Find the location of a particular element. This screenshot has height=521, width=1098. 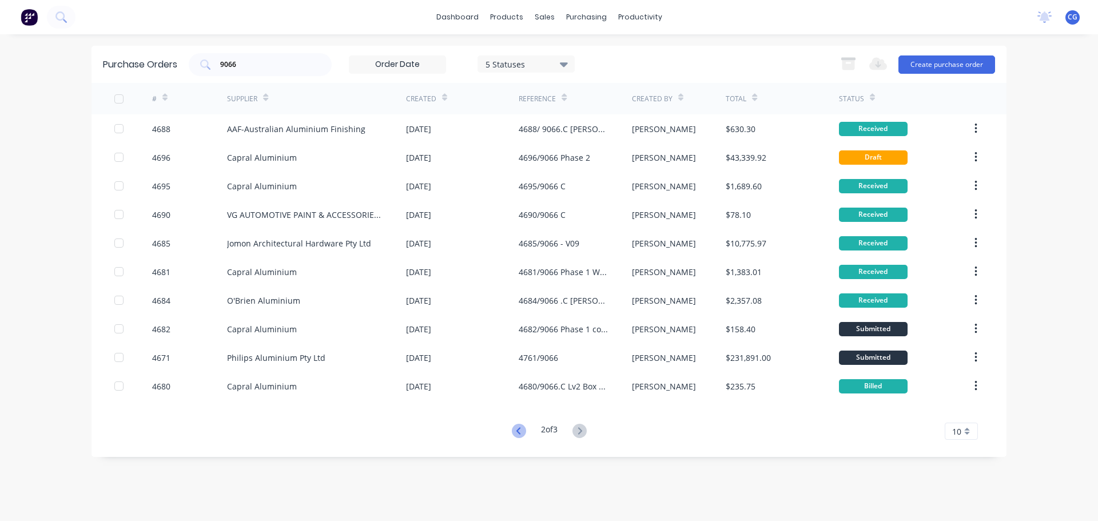

div: 4690 is located at coordinates (161, 214).